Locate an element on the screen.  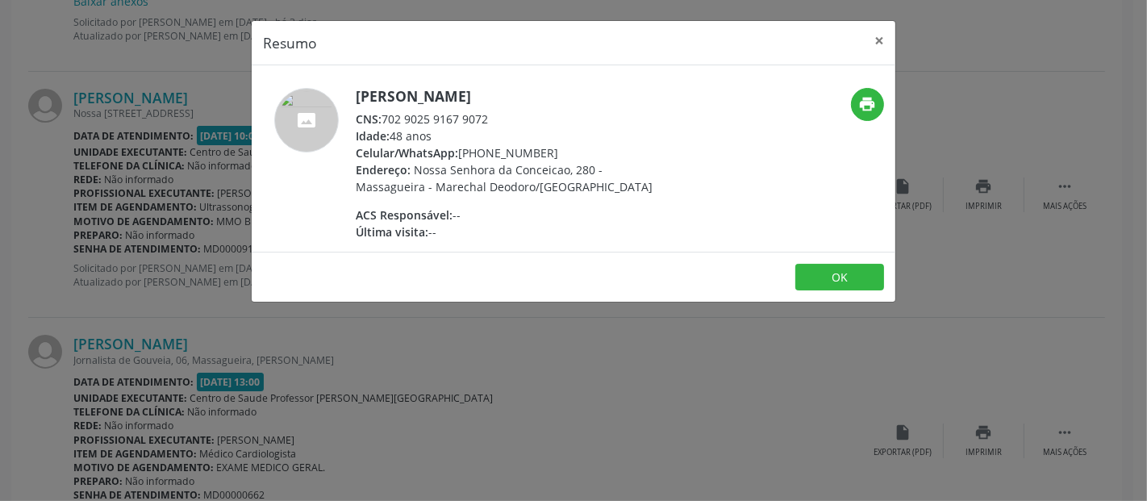
span: Última visita: is located at coordinates (392, 231).